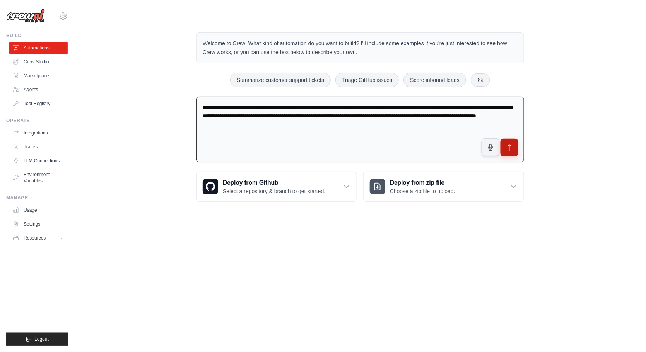  I want to click on button: Logout, so click(37, 340).